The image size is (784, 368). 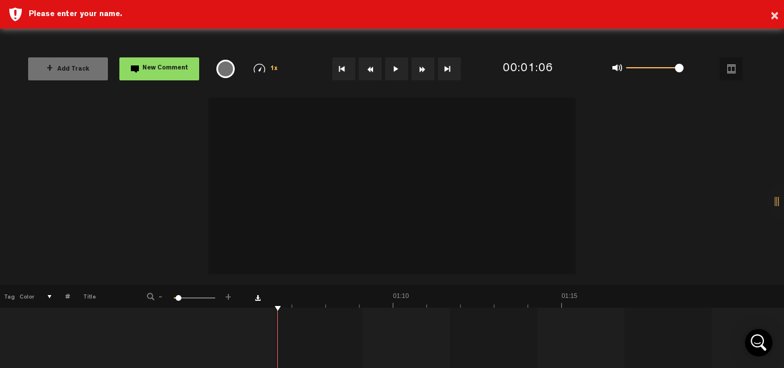 What do you see at coordinates (759, 343) in the screenshot?
I see `div: Open Intercom Messenger` at bounding box center [759, 343].